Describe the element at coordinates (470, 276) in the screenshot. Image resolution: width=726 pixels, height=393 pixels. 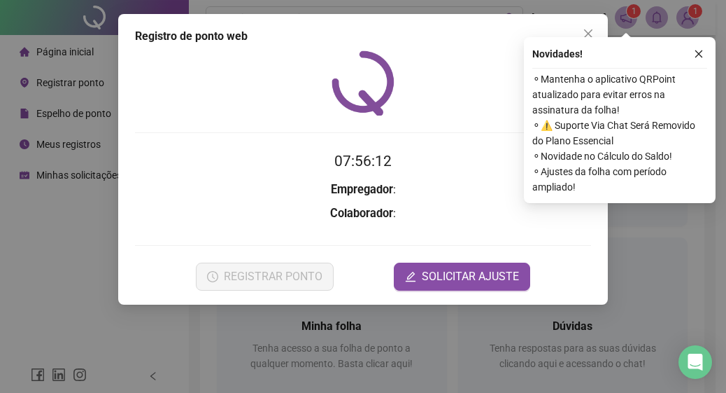
I see `span: SOLICITAR AJUSTE` at that location.